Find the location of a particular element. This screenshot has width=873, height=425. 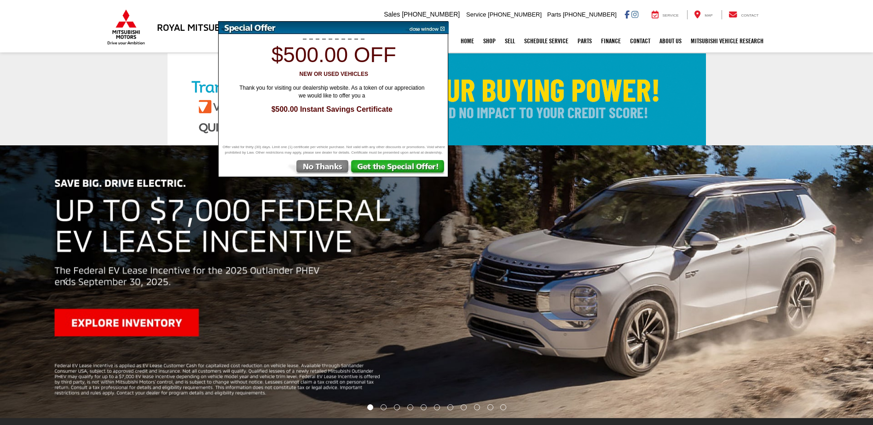

a: Mitsubishi Vehicle Research is located at coordinates (727, 41).